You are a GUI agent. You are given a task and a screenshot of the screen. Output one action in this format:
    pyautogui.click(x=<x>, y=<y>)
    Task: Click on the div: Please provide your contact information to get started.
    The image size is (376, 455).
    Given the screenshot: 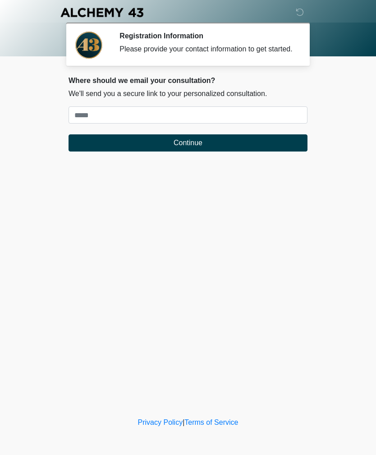 What is the action you would take?
    pyautogui.click(x=207, y=49)
    